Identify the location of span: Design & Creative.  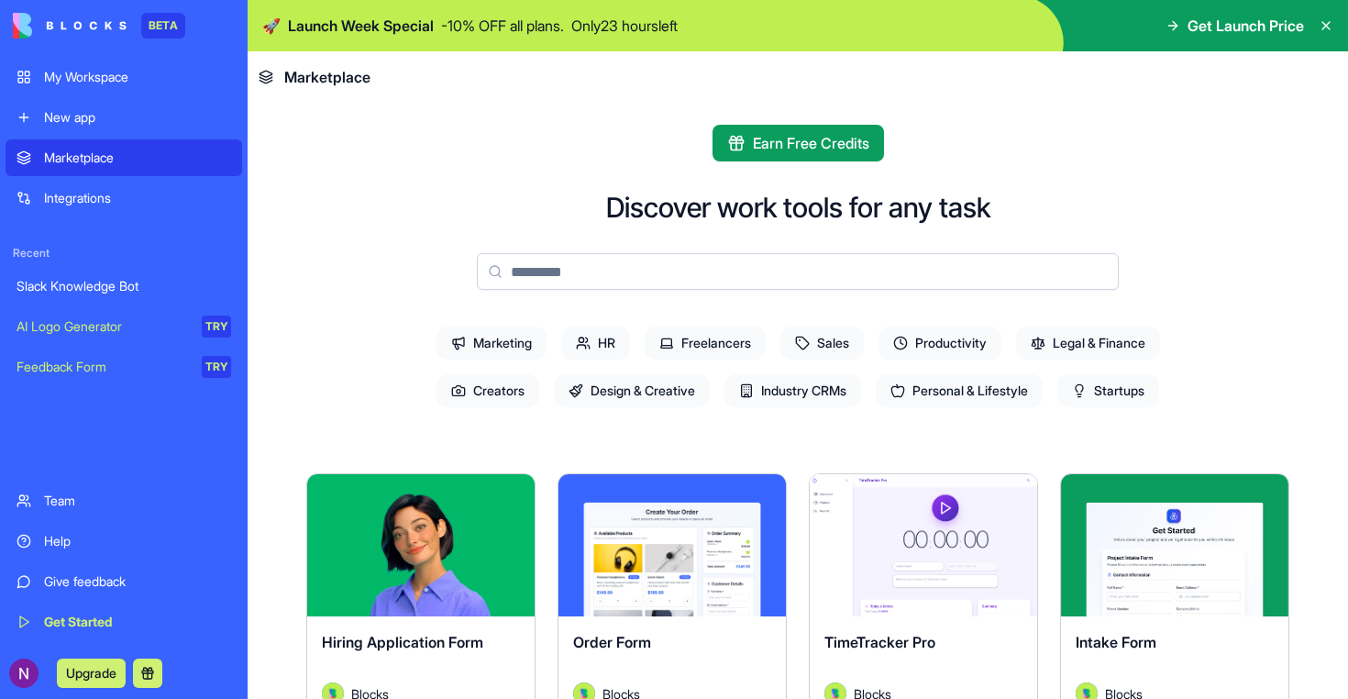
(632, 391).